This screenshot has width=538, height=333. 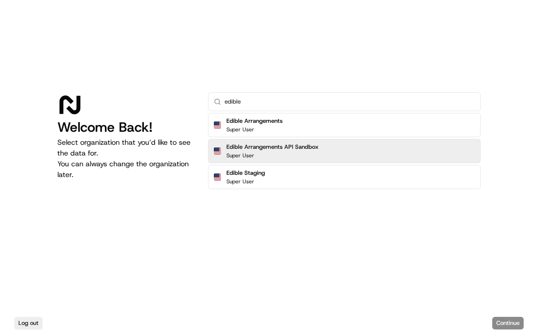 What do you see at coordinates (254, 121) in the screenshot?
I see `h2: Edible Arrangements` at bounding box center [254, 121].